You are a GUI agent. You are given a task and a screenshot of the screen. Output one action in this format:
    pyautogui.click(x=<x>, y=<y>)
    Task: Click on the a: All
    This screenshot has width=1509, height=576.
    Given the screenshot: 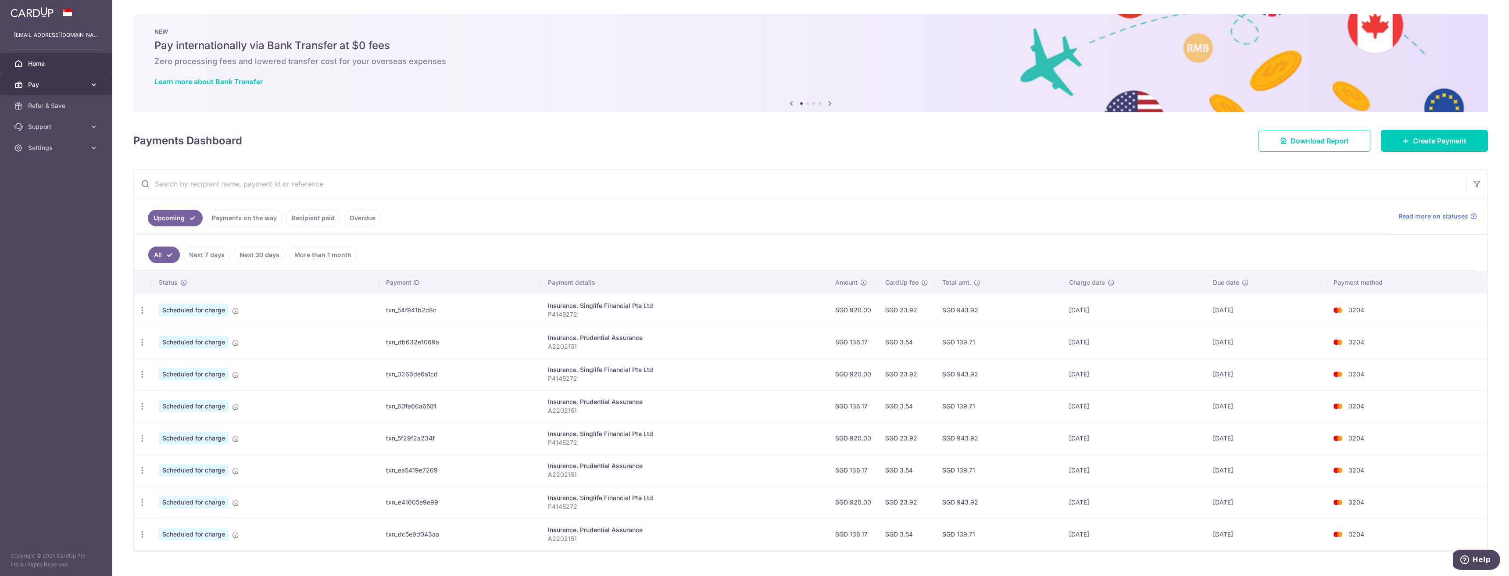 What is the action you would take?
    pyautogui.click(x=164, y=255)
    